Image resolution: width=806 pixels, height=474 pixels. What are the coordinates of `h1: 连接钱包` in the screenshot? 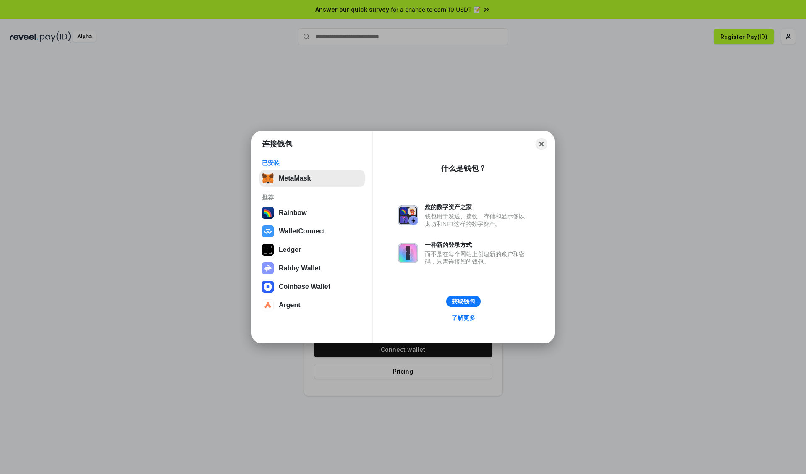 It's located at (277, 144).